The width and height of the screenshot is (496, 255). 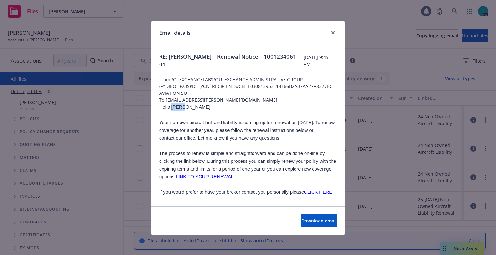 What do you see at coordinates (247, 165) in the screenshot?
I see `span: The process to renew is simple and straightforward and can be done on-line by clicking the link b...` at bounding box center [247, 165].